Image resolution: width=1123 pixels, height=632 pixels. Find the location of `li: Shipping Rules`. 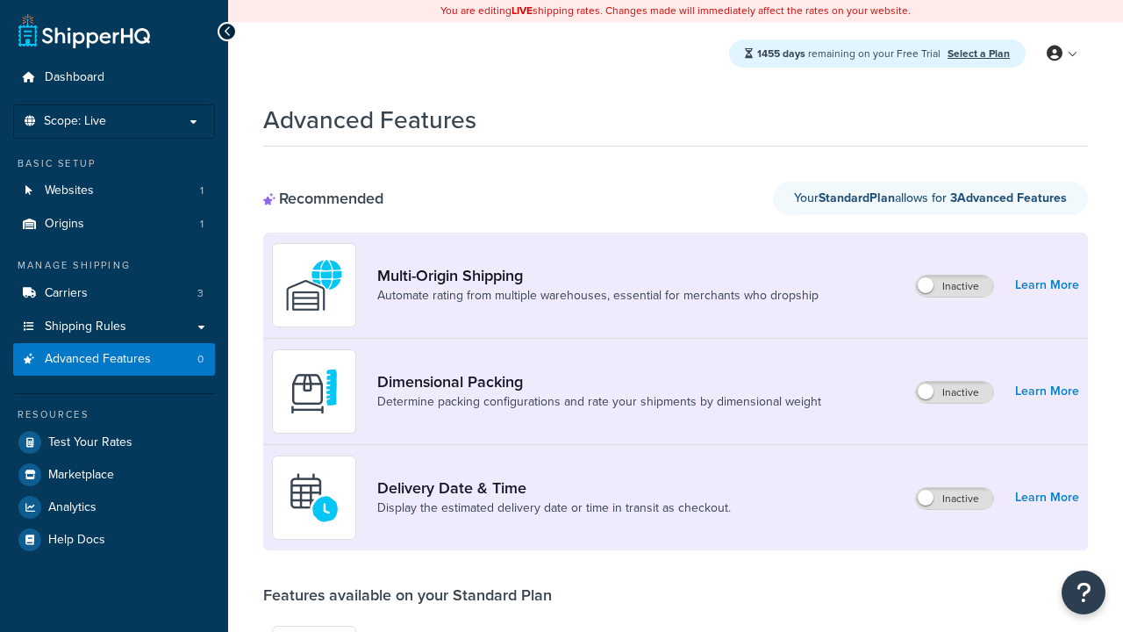

li: Shipping Rules is located at coordinates (114, 326).